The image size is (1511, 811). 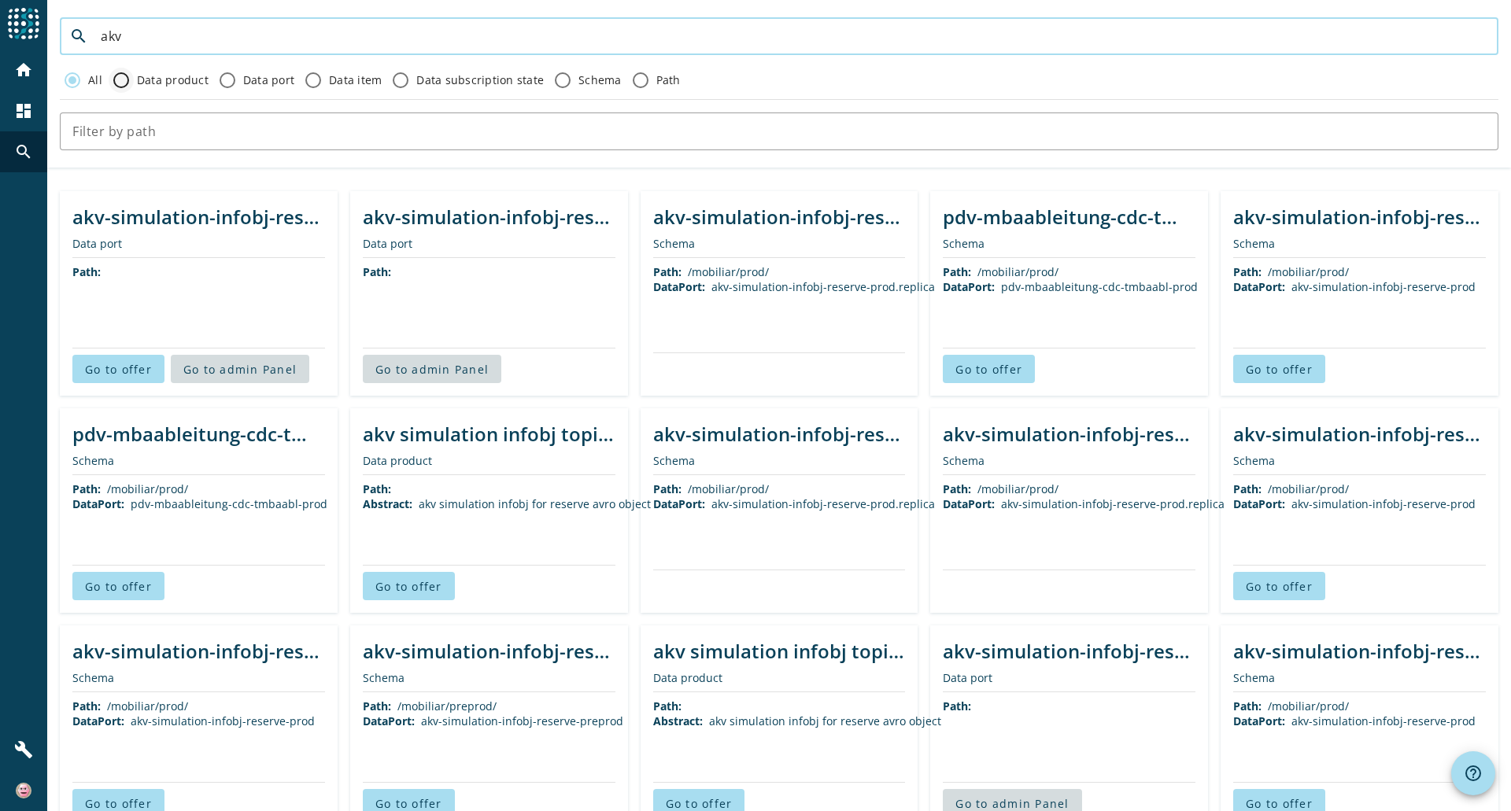 I want to click on label: Schema, so click(x=598, y=80).